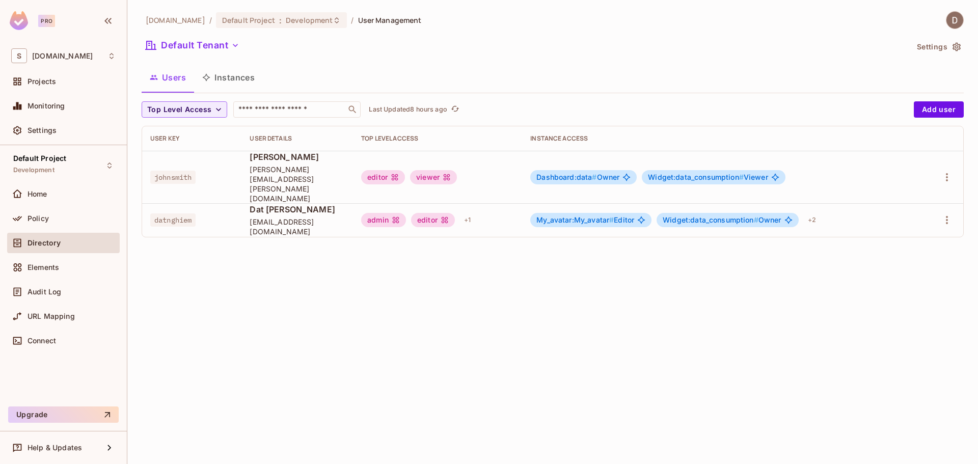 This screenshot has height=464, width=978. Describe the element at coordinates (575, 219) in the screenshot. I see `span: My_avatar:My_avatar` at that location.